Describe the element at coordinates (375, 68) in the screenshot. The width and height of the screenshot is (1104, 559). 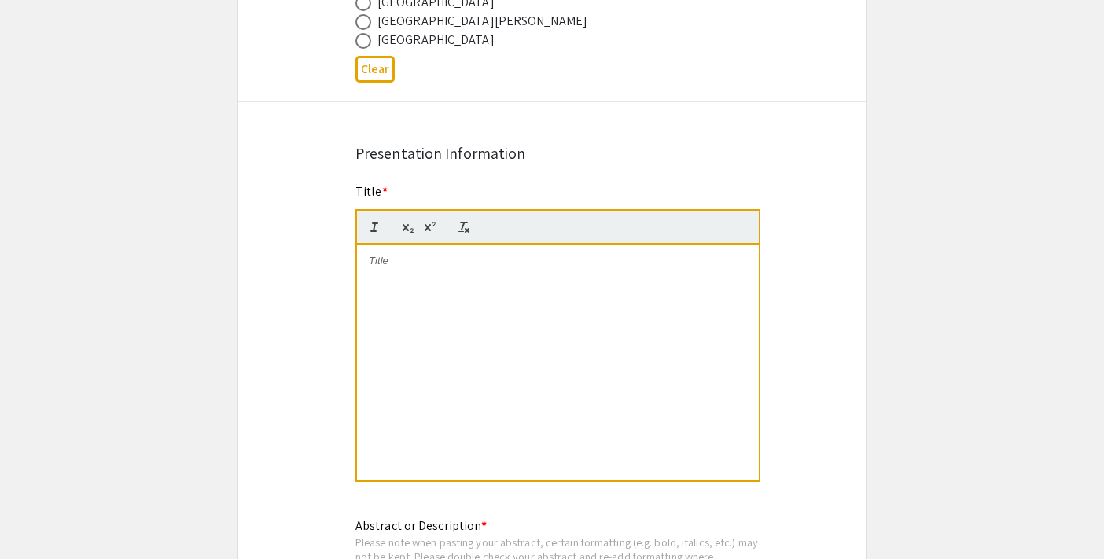
I see `button: Clear` at that location.